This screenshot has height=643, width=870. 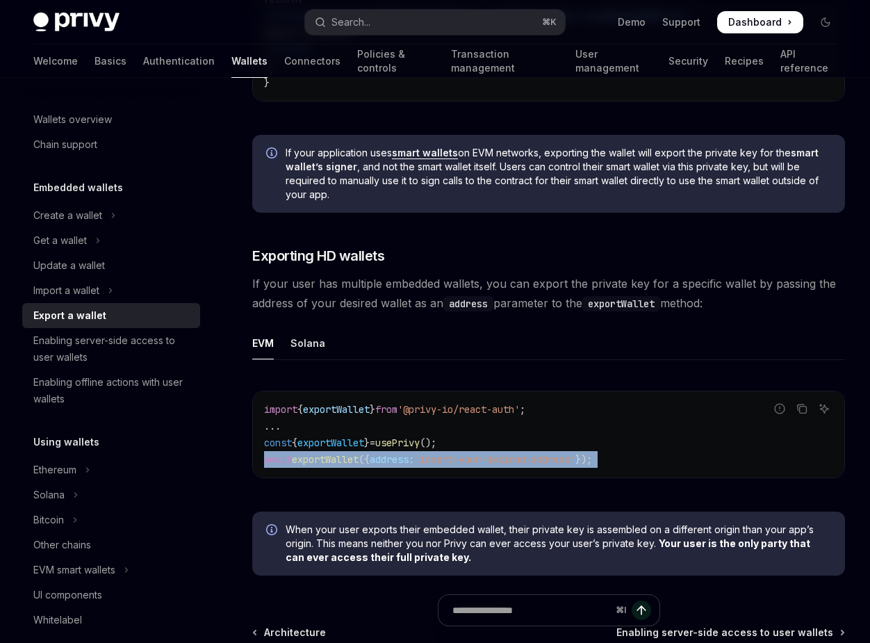 I want to click on a: Wallets, so click(x=249, y=61).